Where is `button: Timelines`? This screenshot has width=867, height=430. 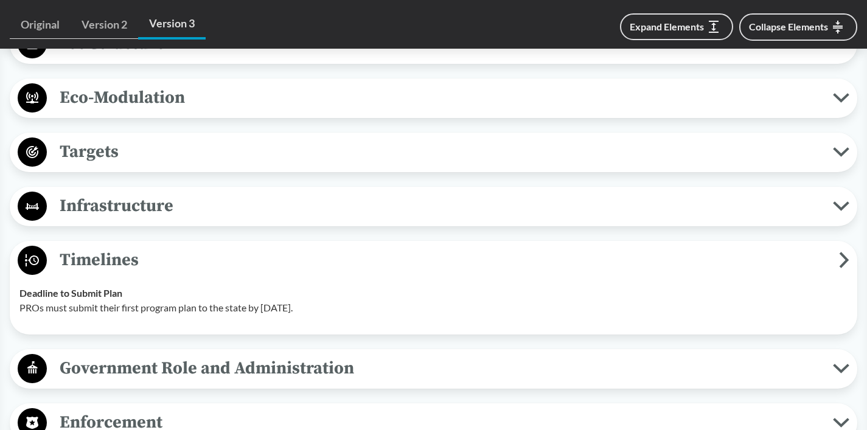 button: Timelines is located at coordinates (433, 261).